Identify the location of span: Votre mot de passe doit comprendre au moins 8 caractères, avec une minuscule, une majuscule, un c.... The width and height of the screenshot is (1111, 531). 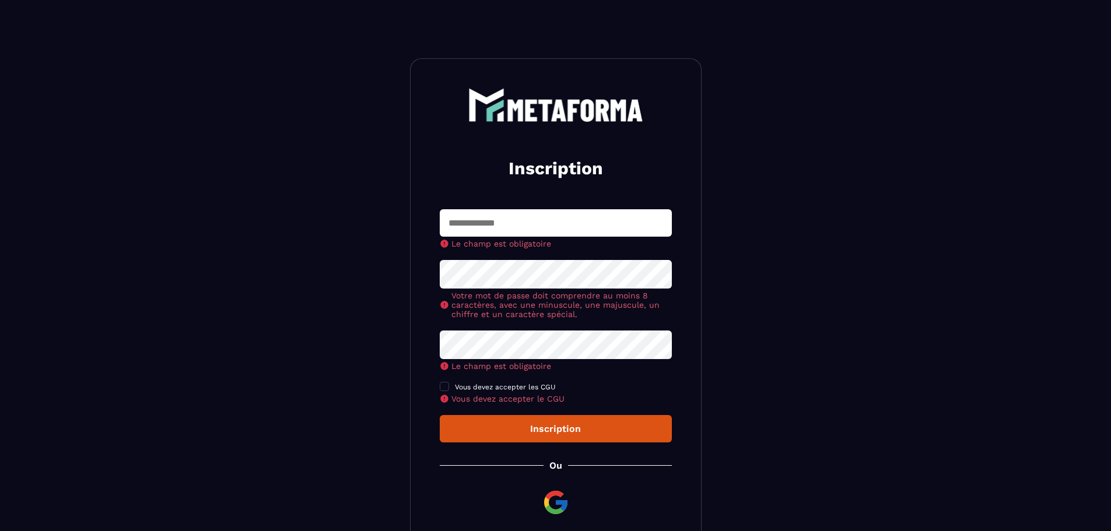
(562, 305).